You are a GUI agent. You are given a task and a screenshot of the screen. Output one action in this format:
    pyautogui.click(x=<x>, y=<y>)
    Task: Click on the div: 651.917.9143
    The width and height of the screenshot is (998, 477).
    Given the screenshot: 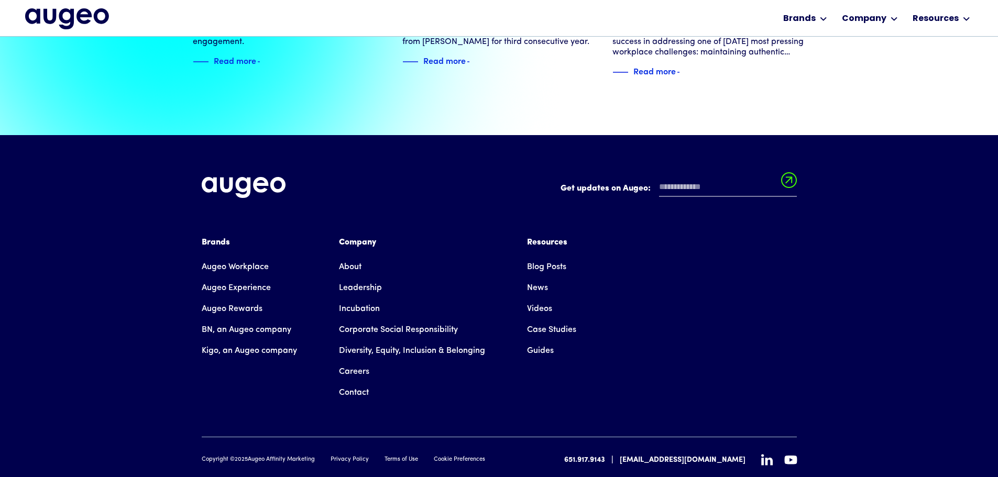 What is the action you would take?
    pyautogui.click(x=585, y=460)
    